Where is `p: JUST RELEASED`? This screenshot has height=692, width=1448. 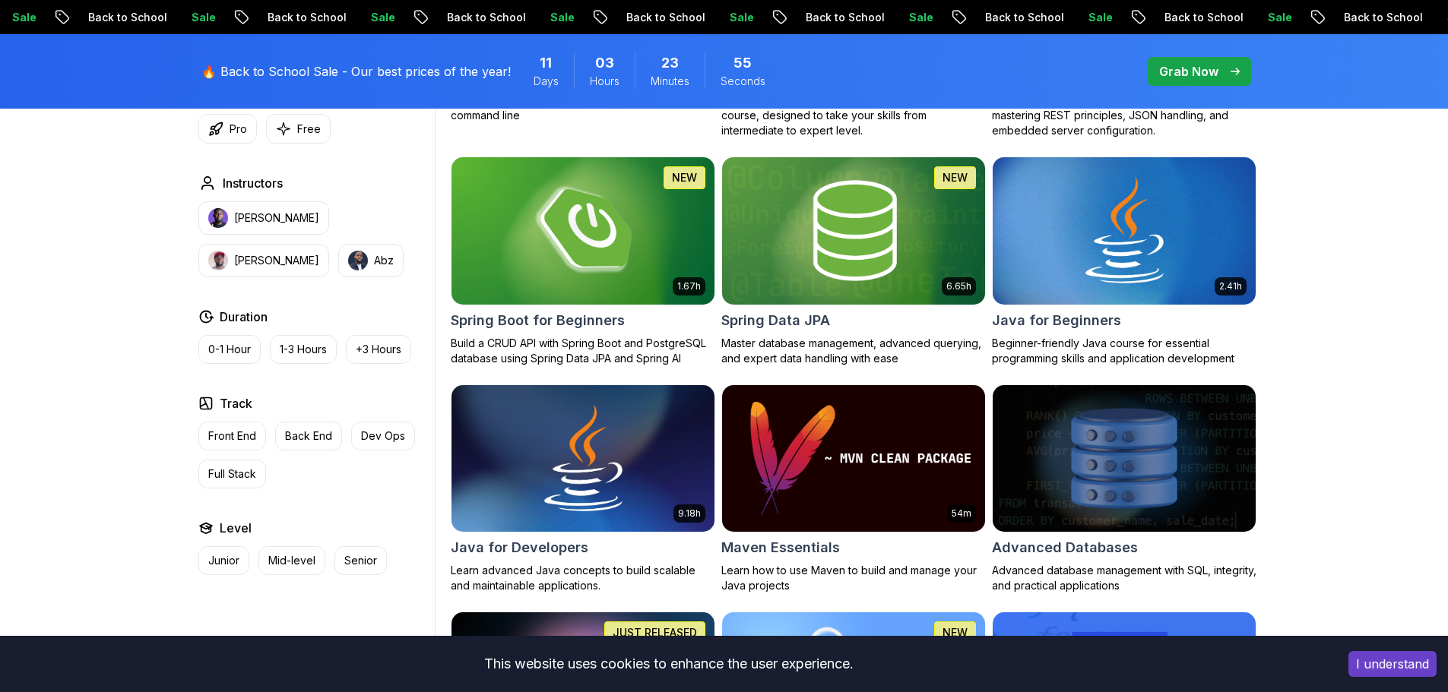 p: JUST RELEASED is located at coordinates (654, 633).